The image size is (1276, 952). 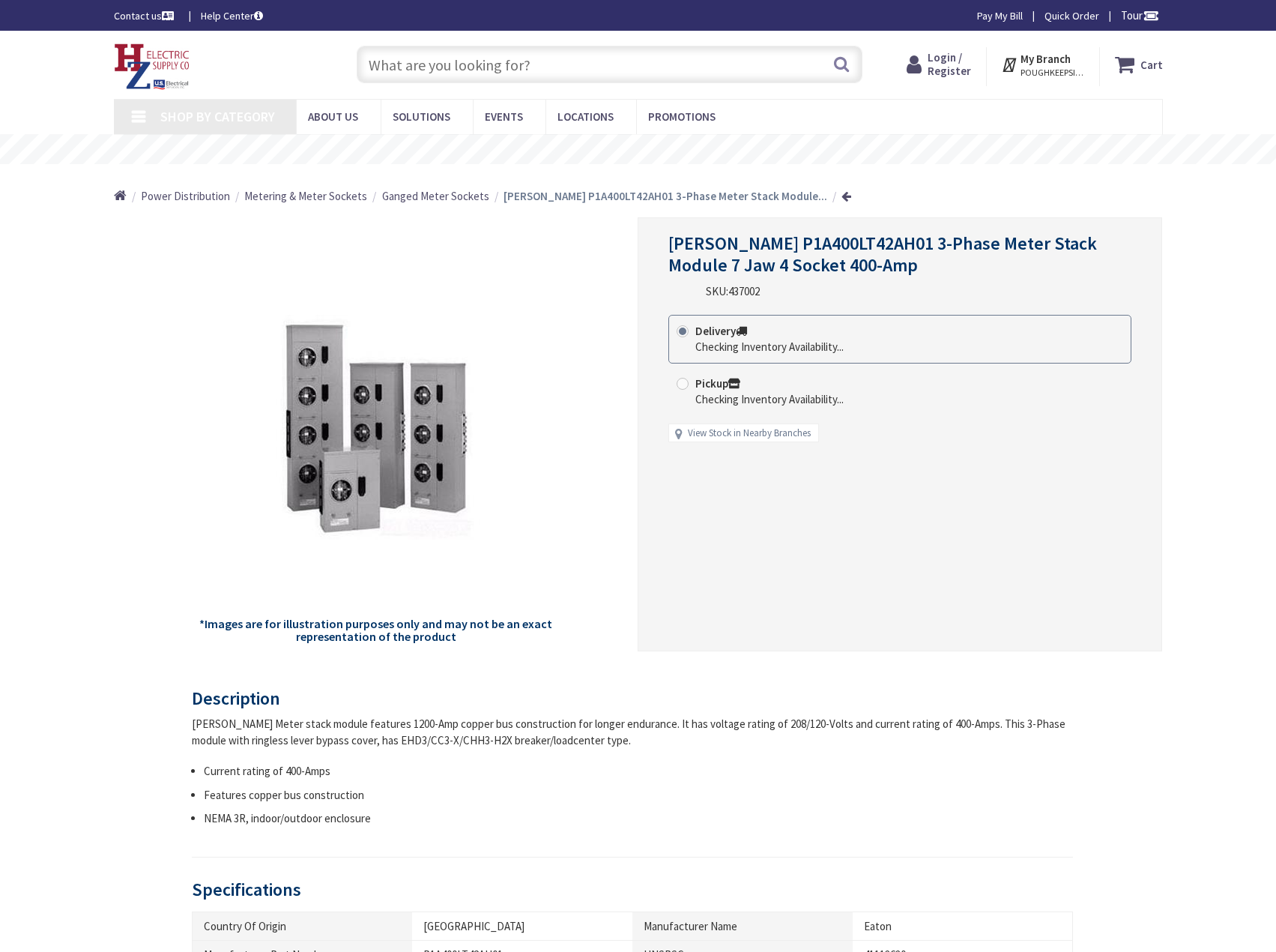 What do you see at coordinates (721, 331) in the screenshot?
I see `strong: Delivery` at bounding box center [721, 331].